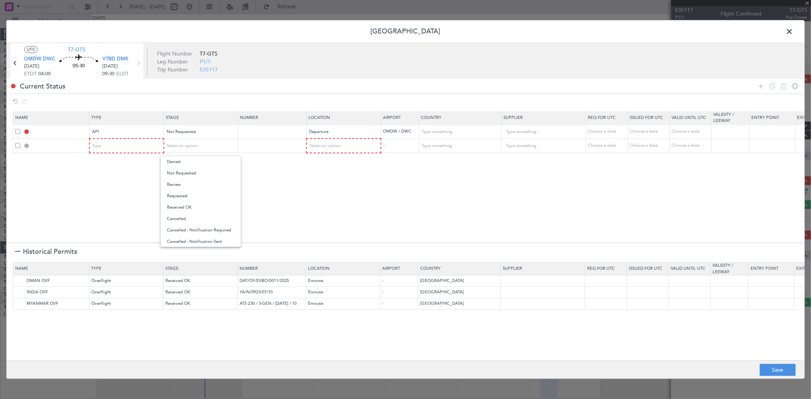 This screenshot has width=811, height=399. What do you see at coordinates (201, 242) in the screenshot?
I see `span: Cancelled - Notification Sent` at bounding box center [201, 242].